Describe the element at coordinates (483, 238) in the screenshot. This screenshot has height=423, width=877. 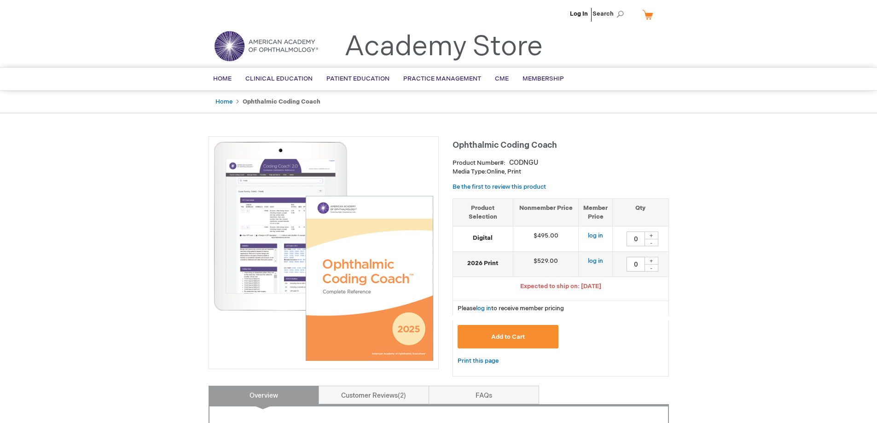
I see `strong: Digital` at that location.